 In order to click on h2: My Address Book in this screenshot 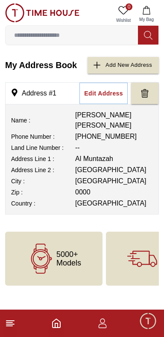, I will do `click(41, 65)`.